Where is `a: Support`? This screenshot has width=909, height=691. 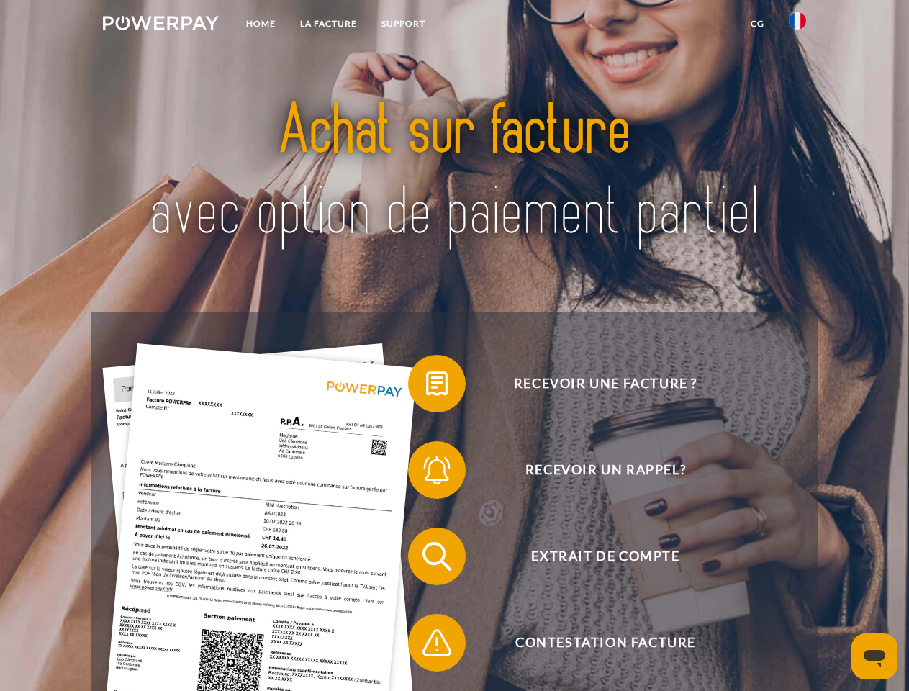
a: Support is located at coordinates (403, 24).